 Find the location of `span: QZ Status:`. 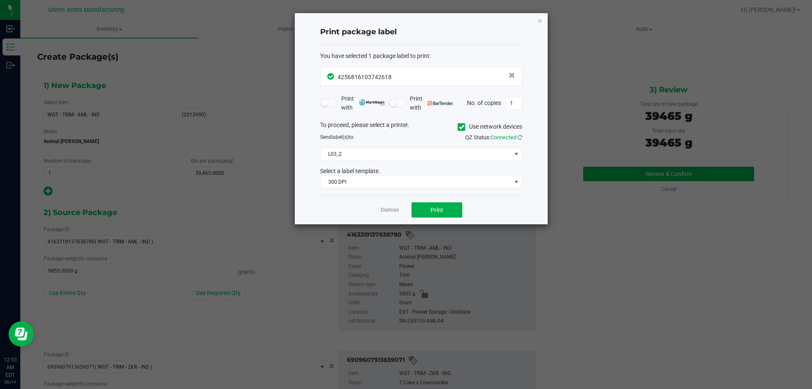

span: QZ Status: is located at coordinates (494, 137).